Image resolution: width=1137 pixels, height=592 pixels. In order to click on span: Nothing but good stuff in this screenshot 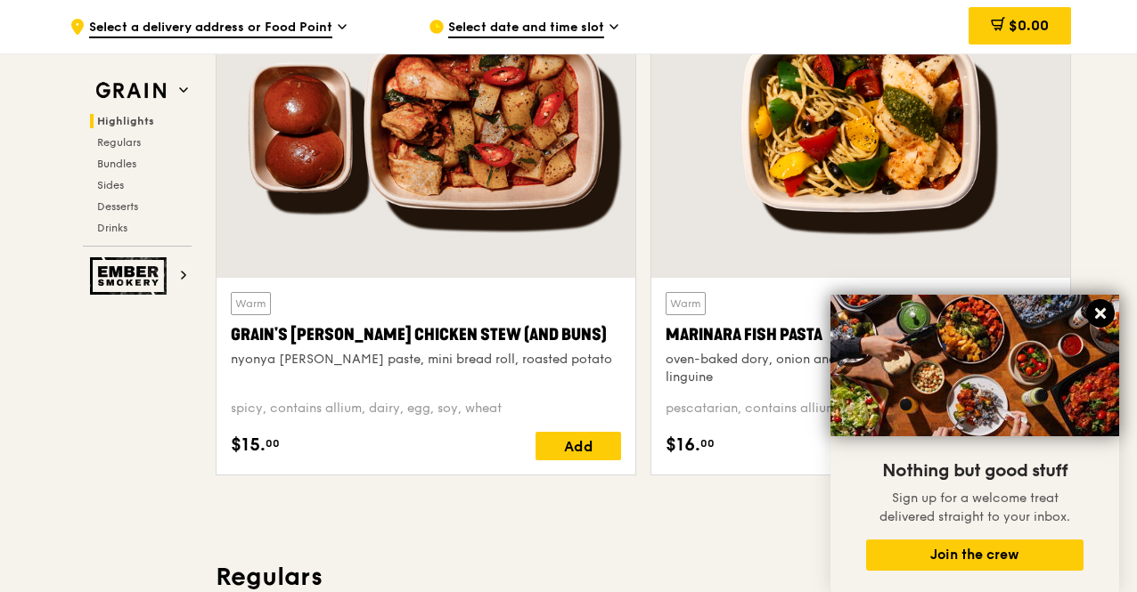, I will do `click(975, 471)`.